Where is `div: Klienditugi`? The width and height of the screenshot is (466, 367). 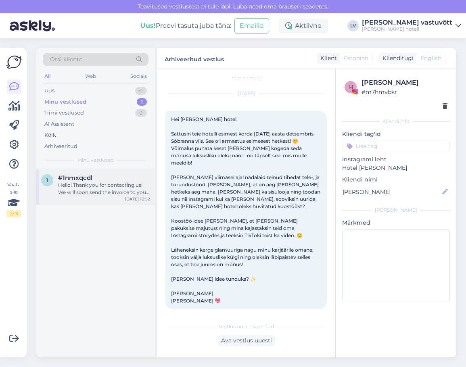
div: Klienditugi is located at coordinates (396, 58).